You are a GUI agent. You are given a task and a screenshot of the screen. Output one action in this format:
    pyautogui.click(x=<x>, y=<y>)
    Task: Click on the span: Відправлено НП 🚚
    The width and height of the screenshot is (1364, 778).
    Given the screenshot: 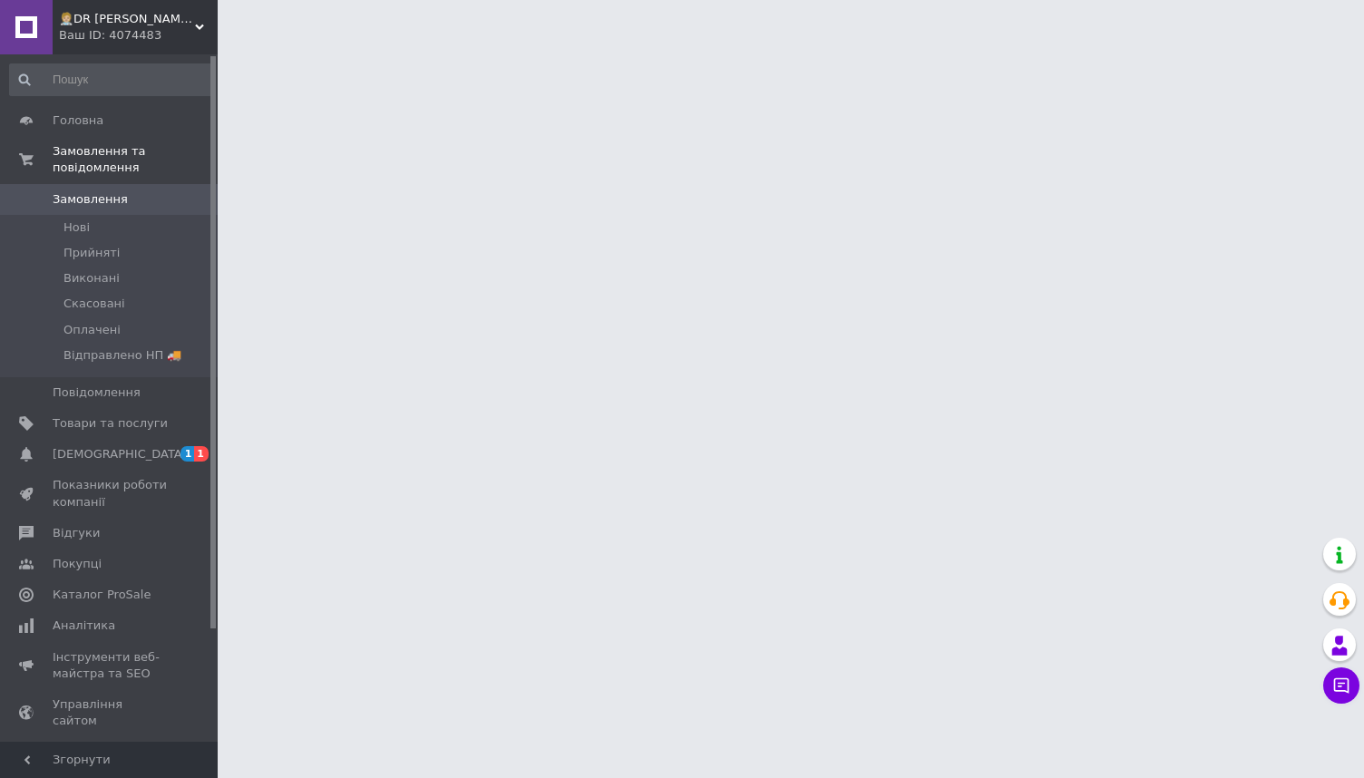 What is the action you would take?
    pyautogui.click(x=122, y=356)
    